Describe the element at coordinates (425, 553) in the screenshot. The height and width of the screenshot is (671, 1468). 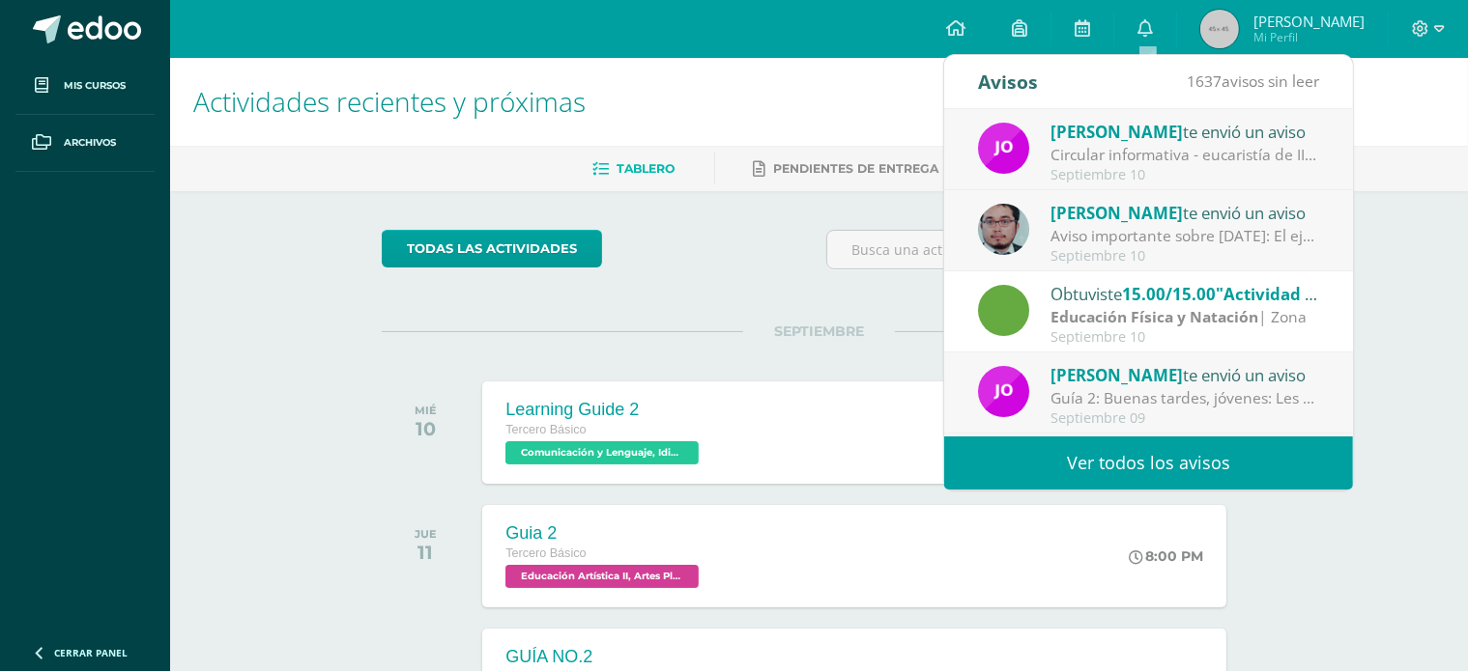
I see `div: 11` at that location.